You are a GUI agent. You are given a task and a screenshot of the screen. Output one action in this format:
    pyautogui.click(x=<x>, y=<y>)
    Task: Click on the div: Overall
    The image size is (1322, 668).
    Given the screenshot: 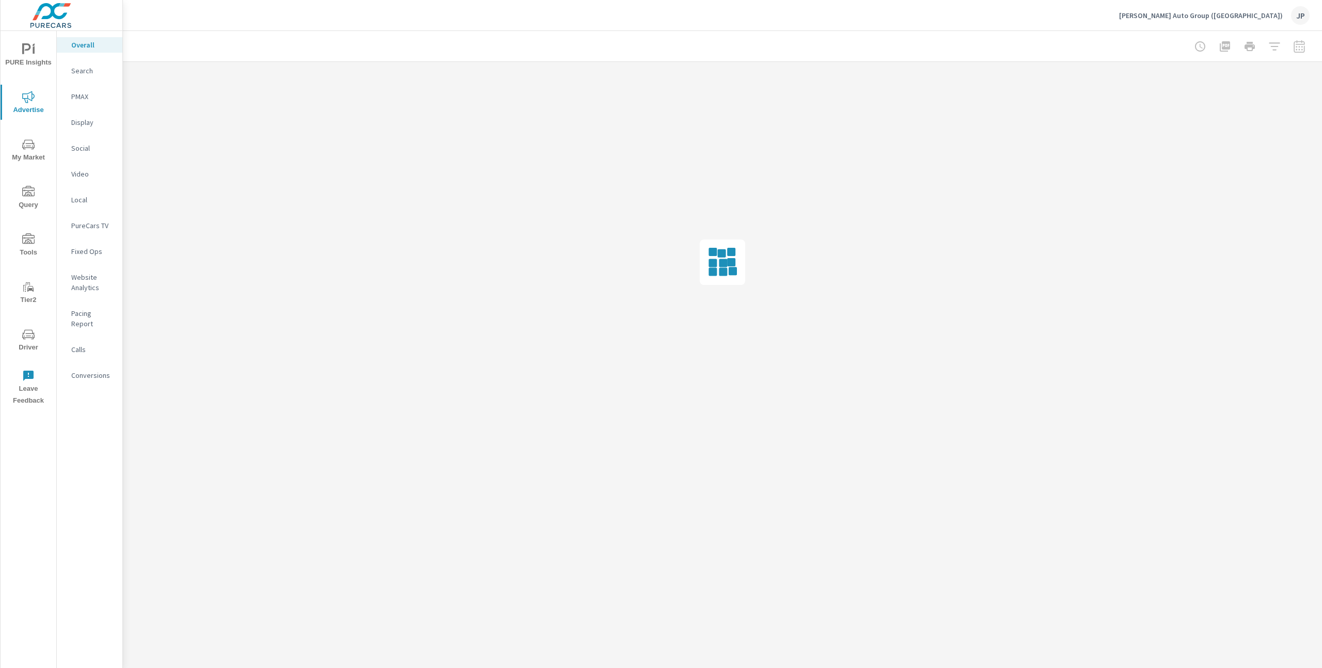 What is the action you would take?
    pyautogui.click(x=89, y=45)
    